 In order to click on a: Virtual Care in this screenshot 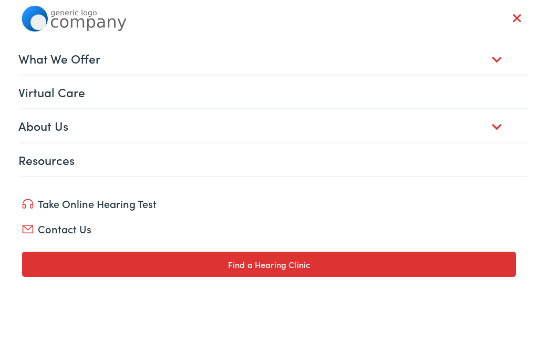, I will do `click(273, 92)`.